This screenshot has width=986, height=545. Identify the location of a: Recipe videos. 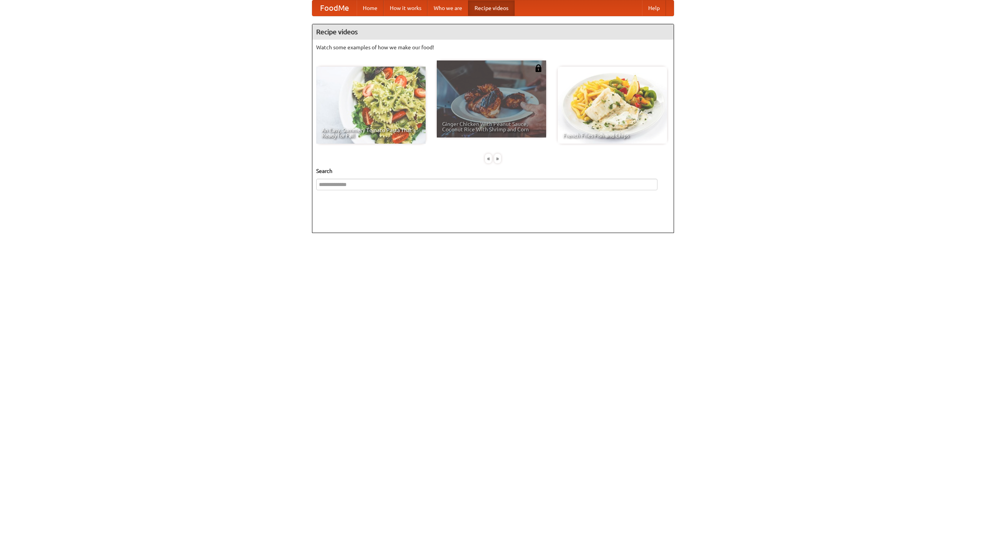
(491, 8).